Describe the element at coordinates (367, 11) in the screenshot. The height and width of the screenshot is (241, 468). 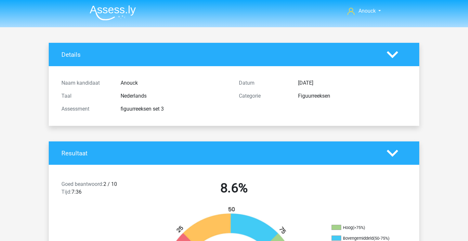
I see `span: Anouck` at that location.